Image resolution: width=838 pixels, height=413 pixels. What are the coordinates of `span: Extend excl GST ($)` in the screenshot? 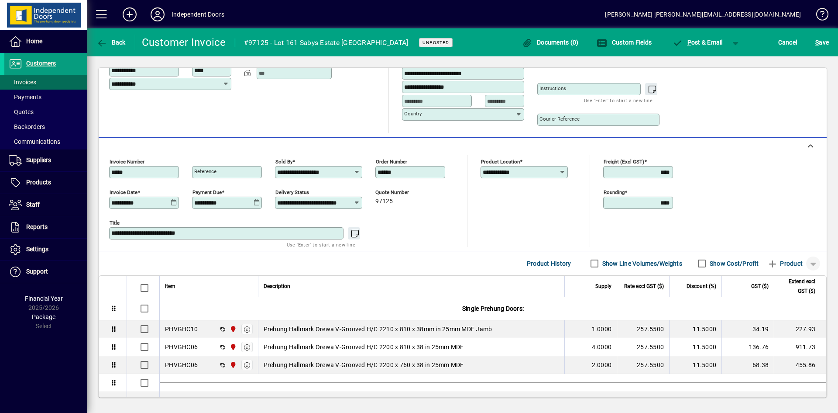 It's located at (798, 286).